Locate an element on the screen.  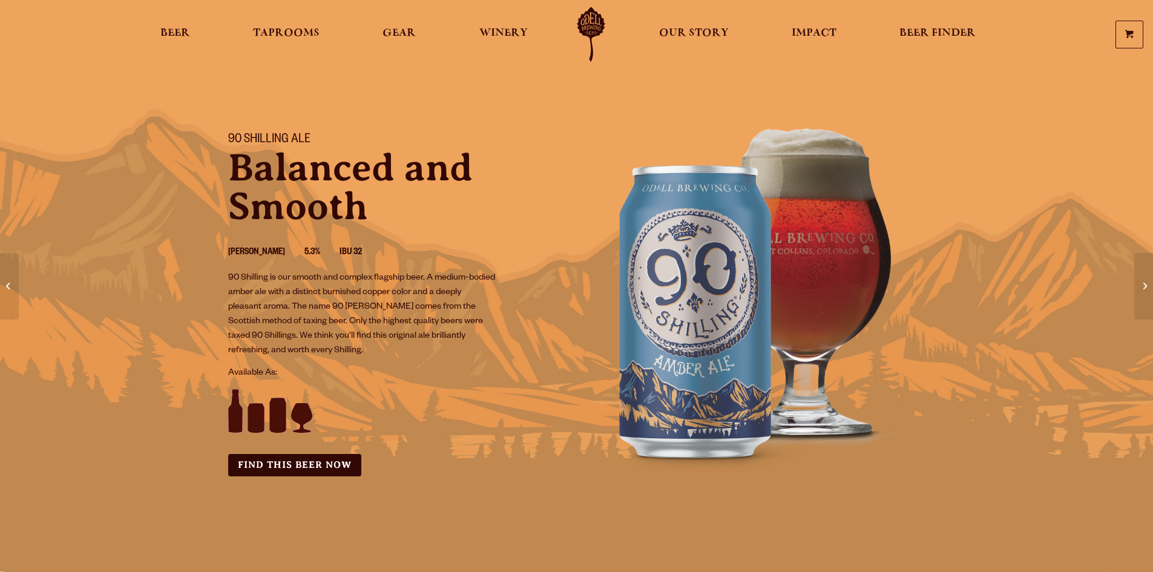
a: Impact is located at coordinates (814, 34).